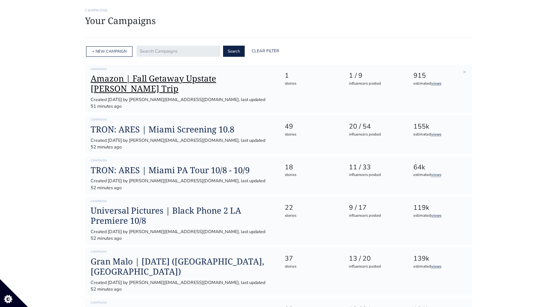  I want to click on div: 64k, so click(439, 167).